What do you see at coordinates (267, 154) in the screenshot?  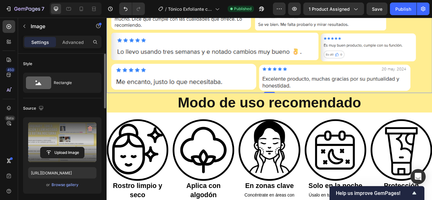 I see `img: Diseno_sin_titulo_-_2025-09-23T025602.413.png` at bounding box center [267, 154].